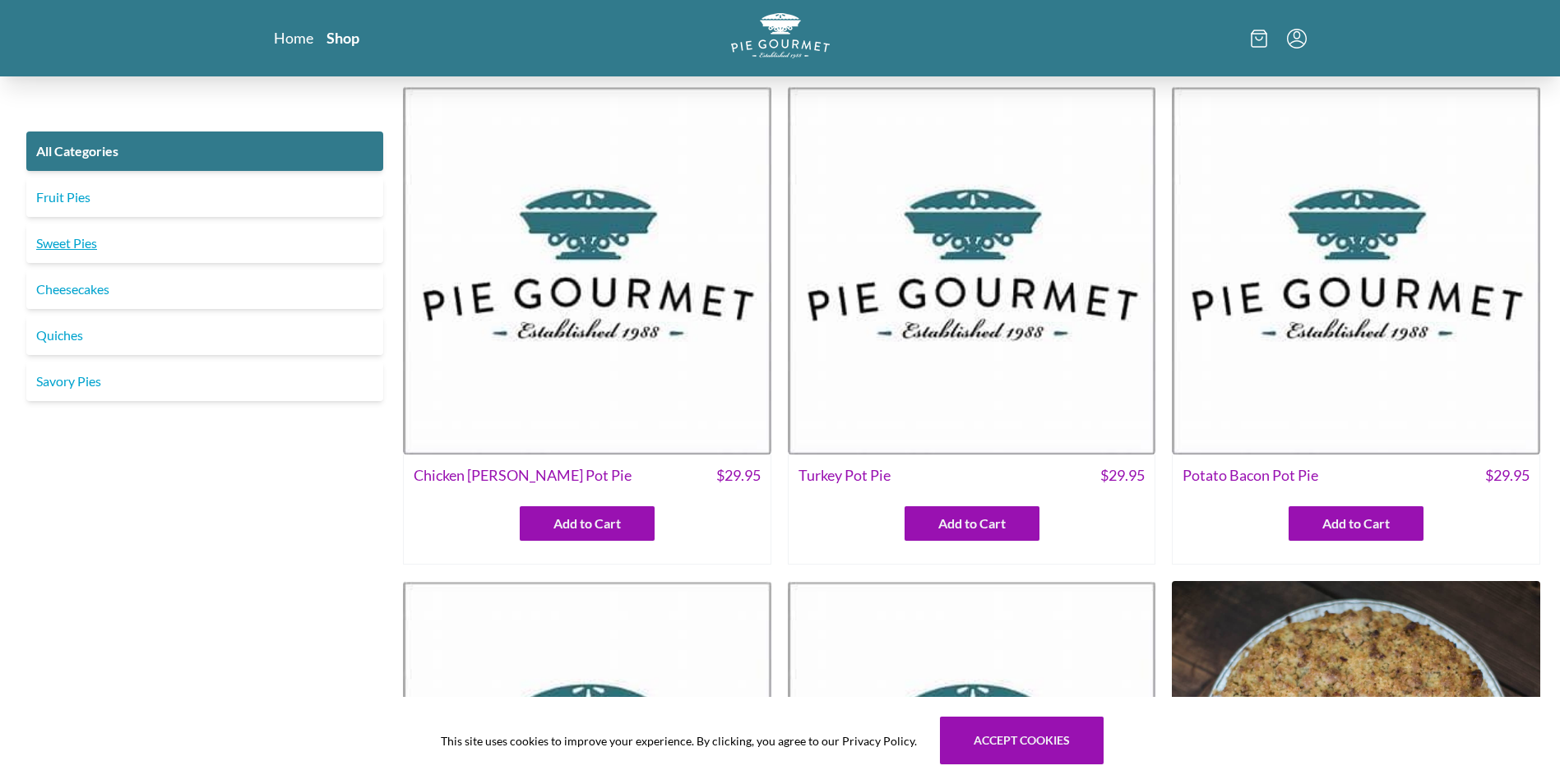 This screenshot has height=784, width=1560. What do you see at coordinates (1022, 741) in the screenshot?
I see `button: Accept cookies` at bounding box center [1022, 741].